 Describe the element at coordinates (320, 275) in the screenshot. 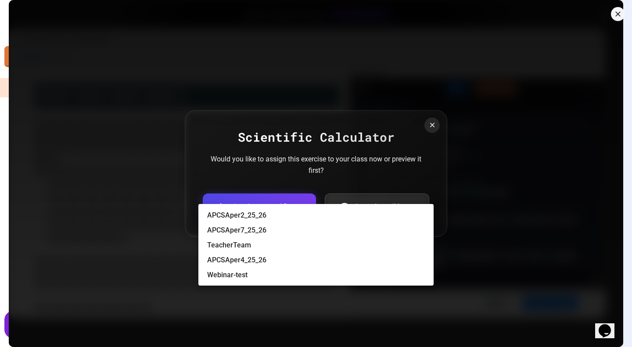

I see `li: Webinar-test` at that location.